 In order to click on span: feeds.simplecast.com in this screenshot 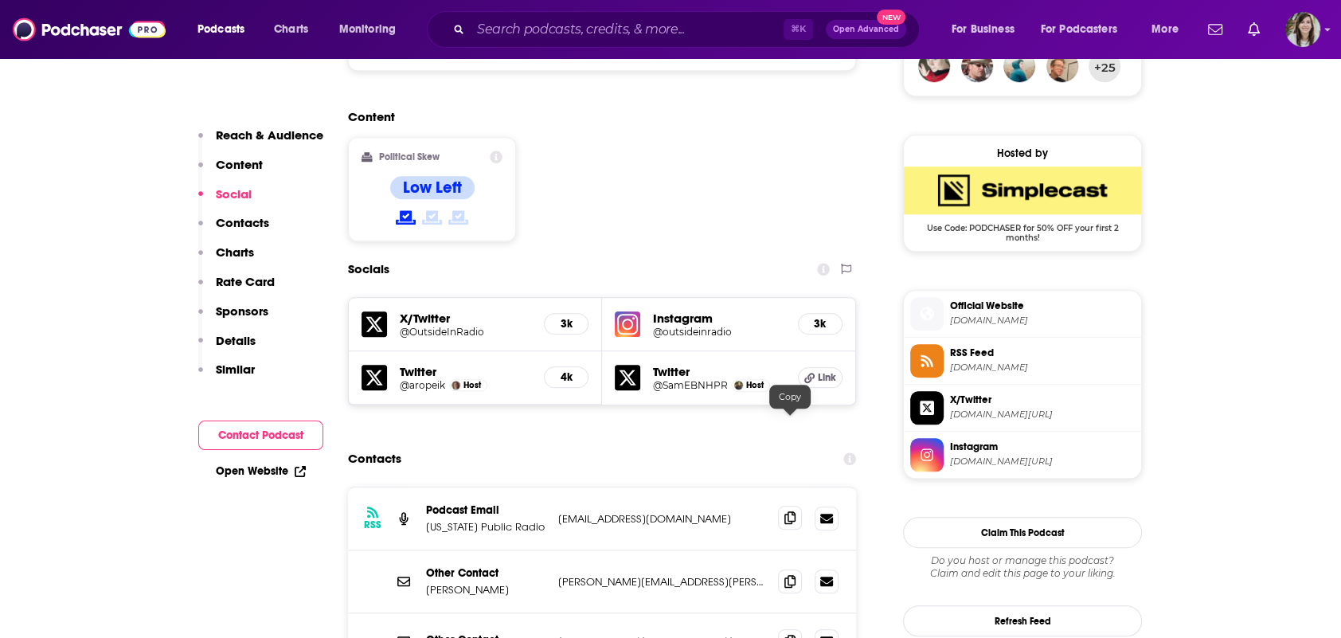, I will do `click(1042, 367)`.